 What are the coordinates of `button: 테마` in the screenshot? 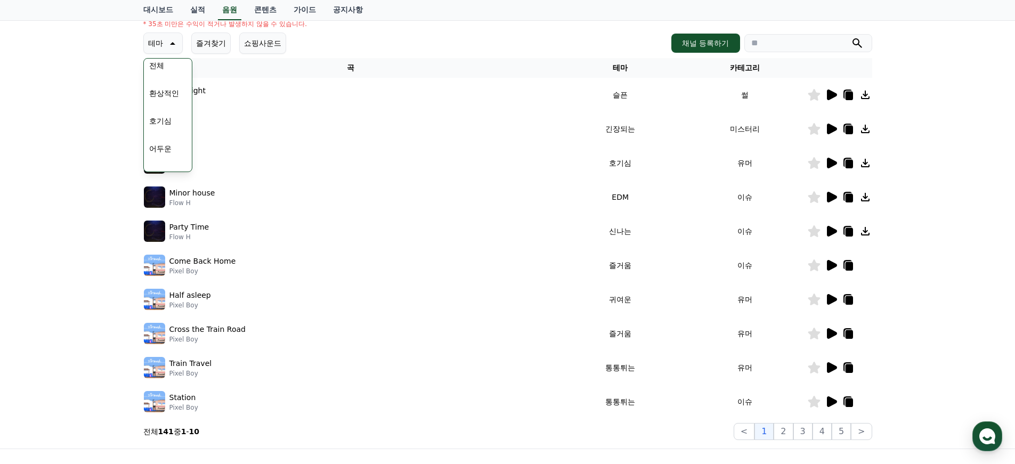 It's located at (163, 43).